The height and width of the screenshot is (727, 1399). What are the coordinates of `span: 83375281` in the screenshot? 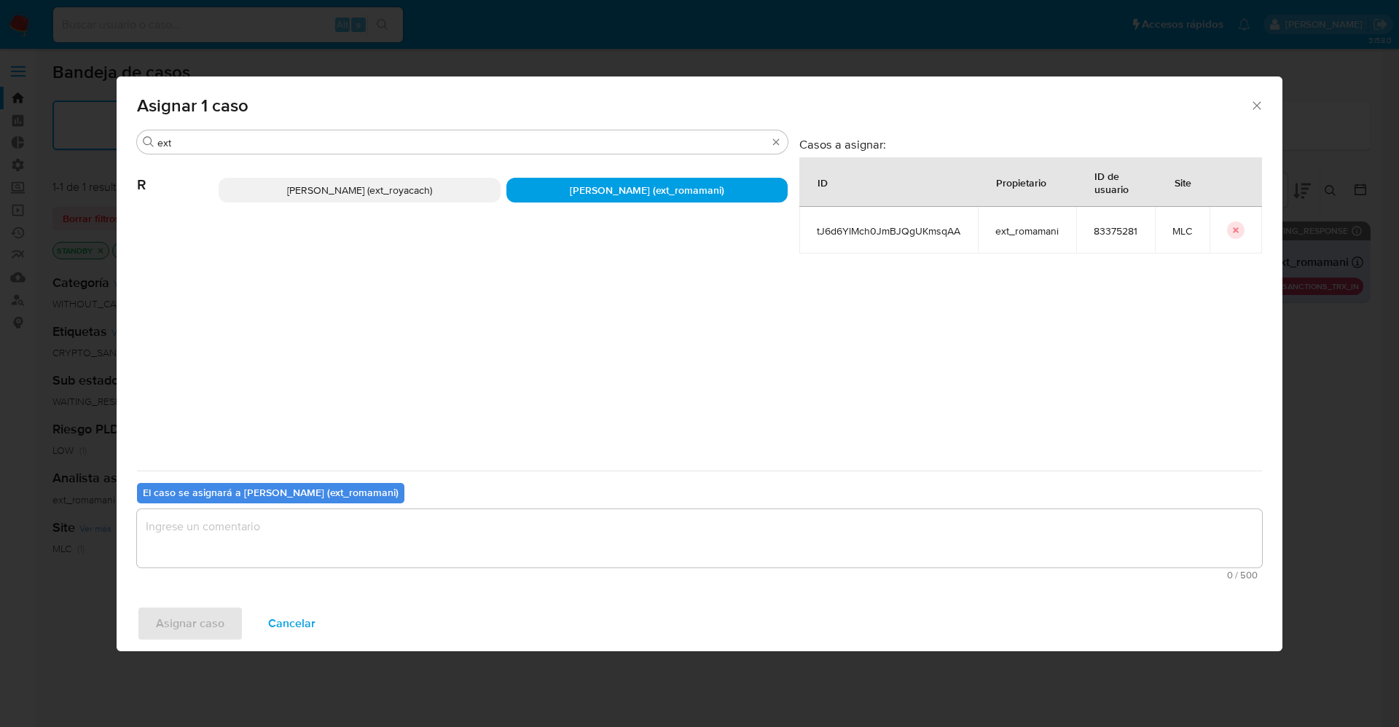 It's located at (1115, 231).